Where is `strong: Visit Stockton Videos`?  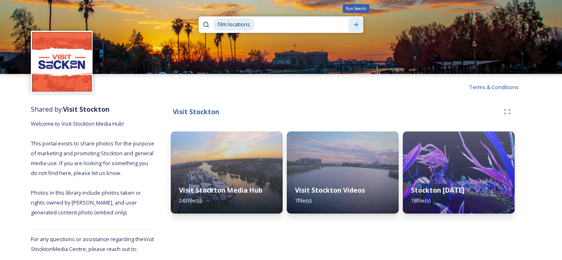 strong: Visit Stockton Videos is located at coordinates (330, 190).